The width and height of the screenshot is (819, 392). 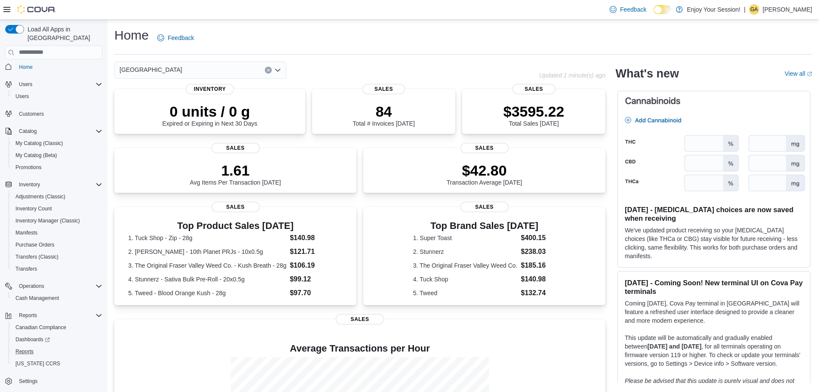 What do you see at coordinates (57, 269) in the screenshot?
I see `span: Transfers` at bounding box center [57, 269].